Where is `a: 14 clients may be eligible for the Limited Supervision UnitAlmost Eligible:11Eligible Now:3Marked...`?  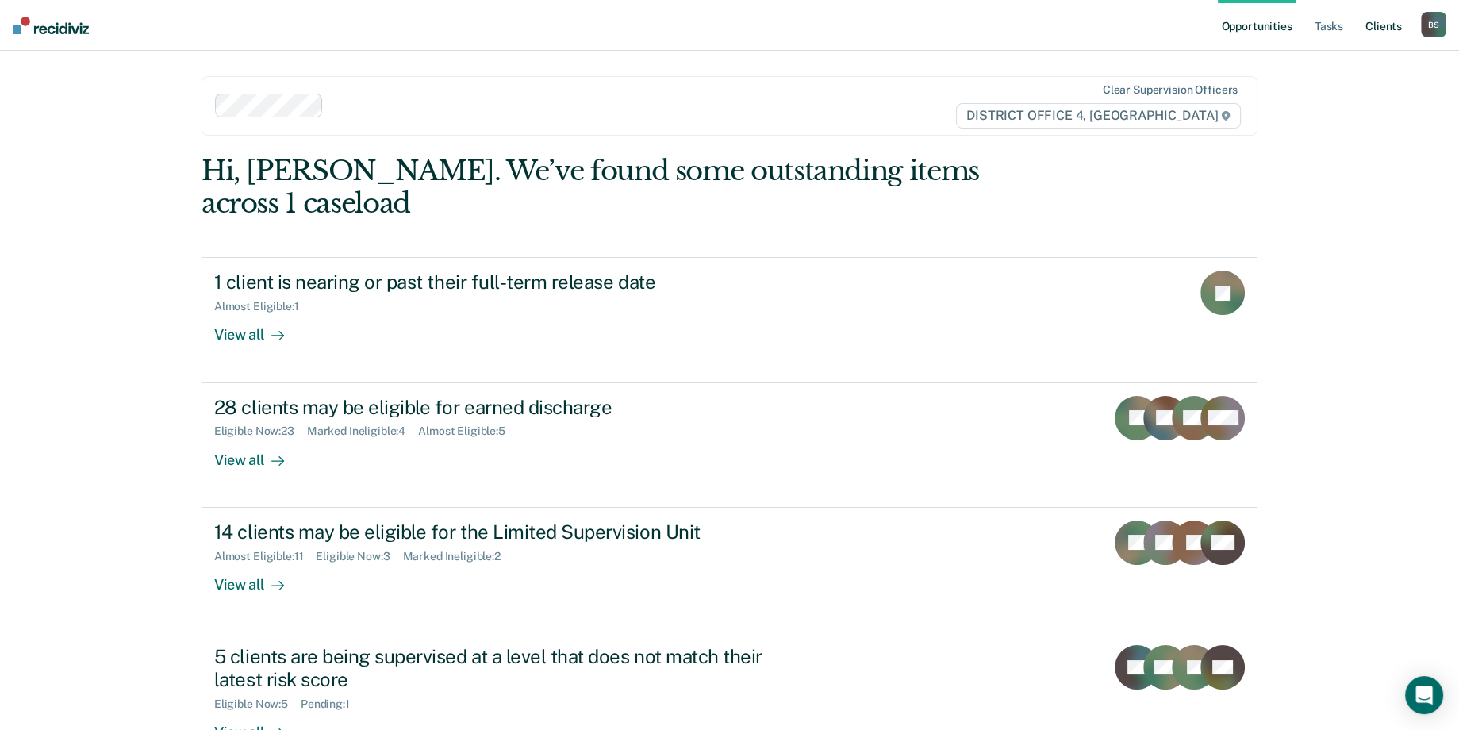
a: 14 clients may be eligible for the Limited Supervision UnitAlmost Eligible:11Eligible Now:3Marked... is located at coordinates (729, 570).